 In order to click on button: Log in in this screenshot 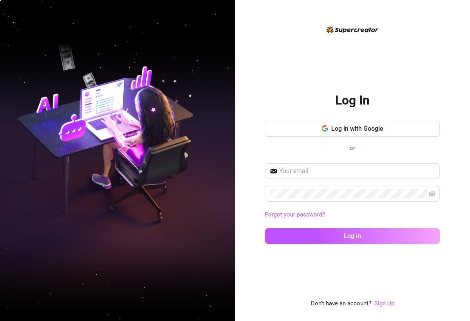, I will do `click(352, 236)`.